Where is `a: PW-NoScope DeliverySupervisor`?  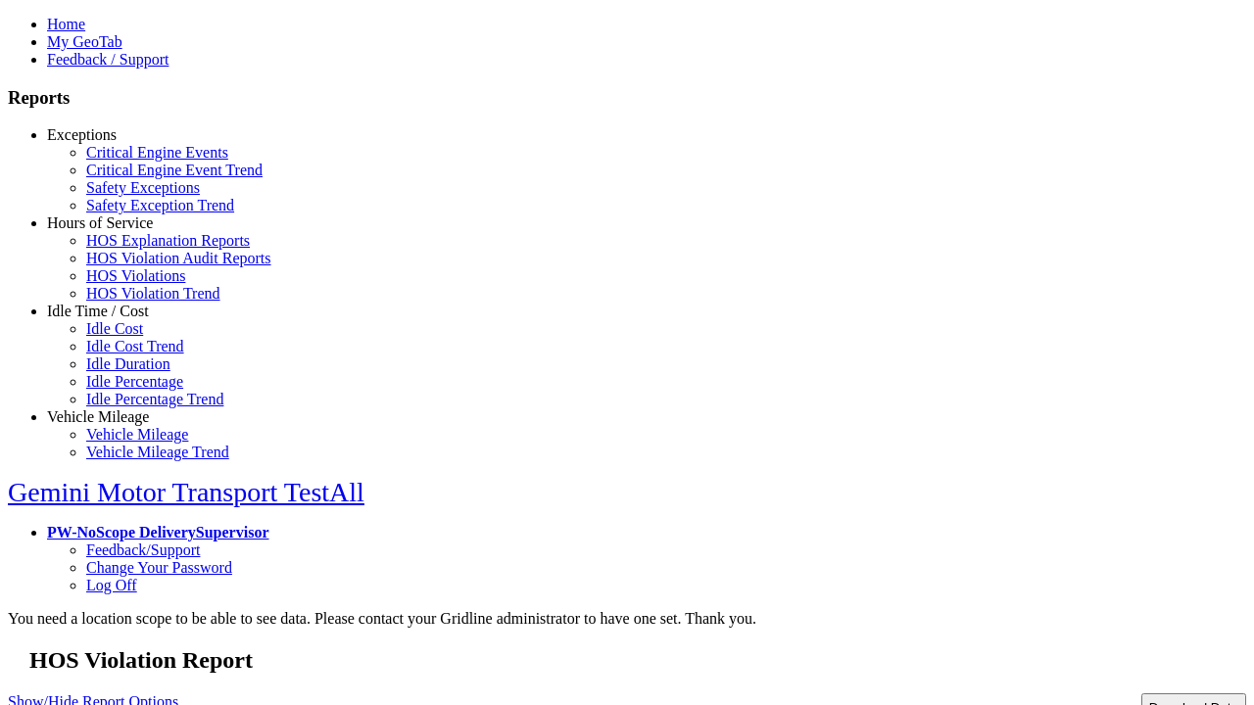 a: PW-NoScope DeliverySupervisor is located at coordinates (158, 532).